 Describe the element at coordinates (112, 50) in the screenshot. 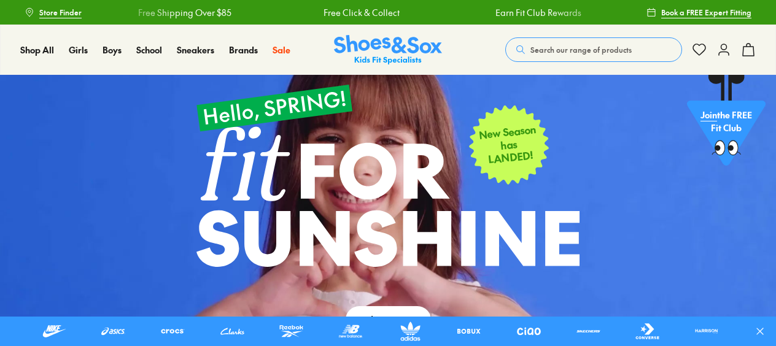

I see `a: Boys` at that location.